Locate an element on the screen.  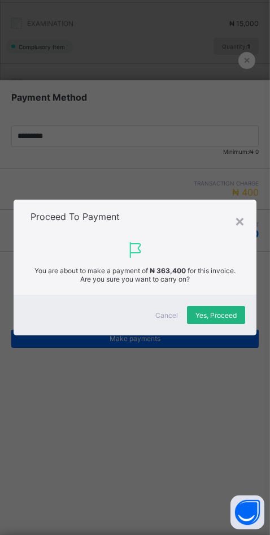
span: Cancel is located at coordinates (167, 315).